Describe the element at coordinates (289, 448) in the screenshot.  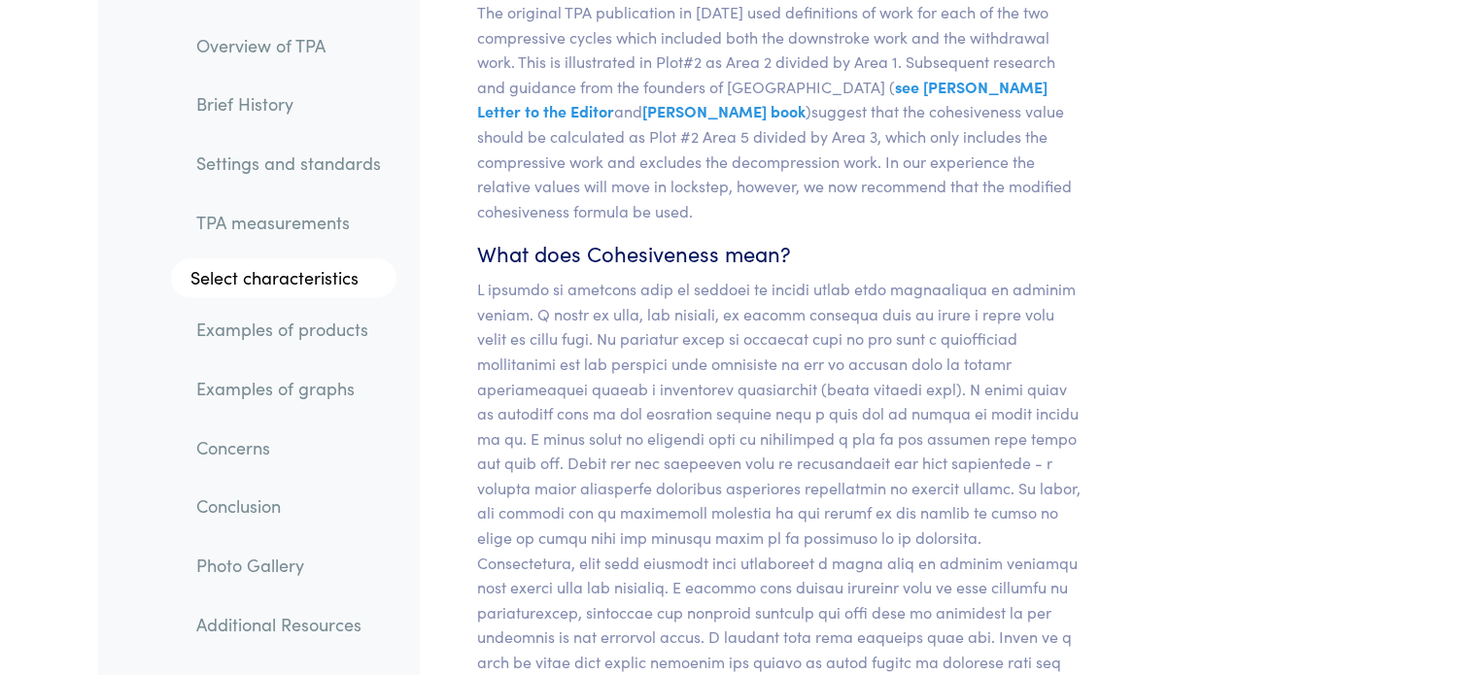
I see `a: Concerns` at that location.